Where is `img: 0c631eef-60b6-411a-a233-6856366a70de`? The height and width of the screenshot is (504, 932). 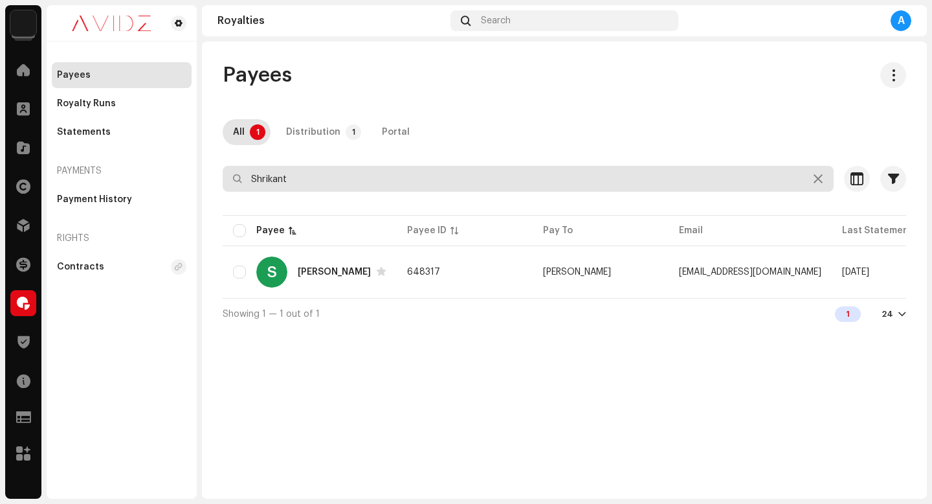
img: 0c631eef-60b6-411a-a233-6856366a70de is located at coordinates (111, 23).